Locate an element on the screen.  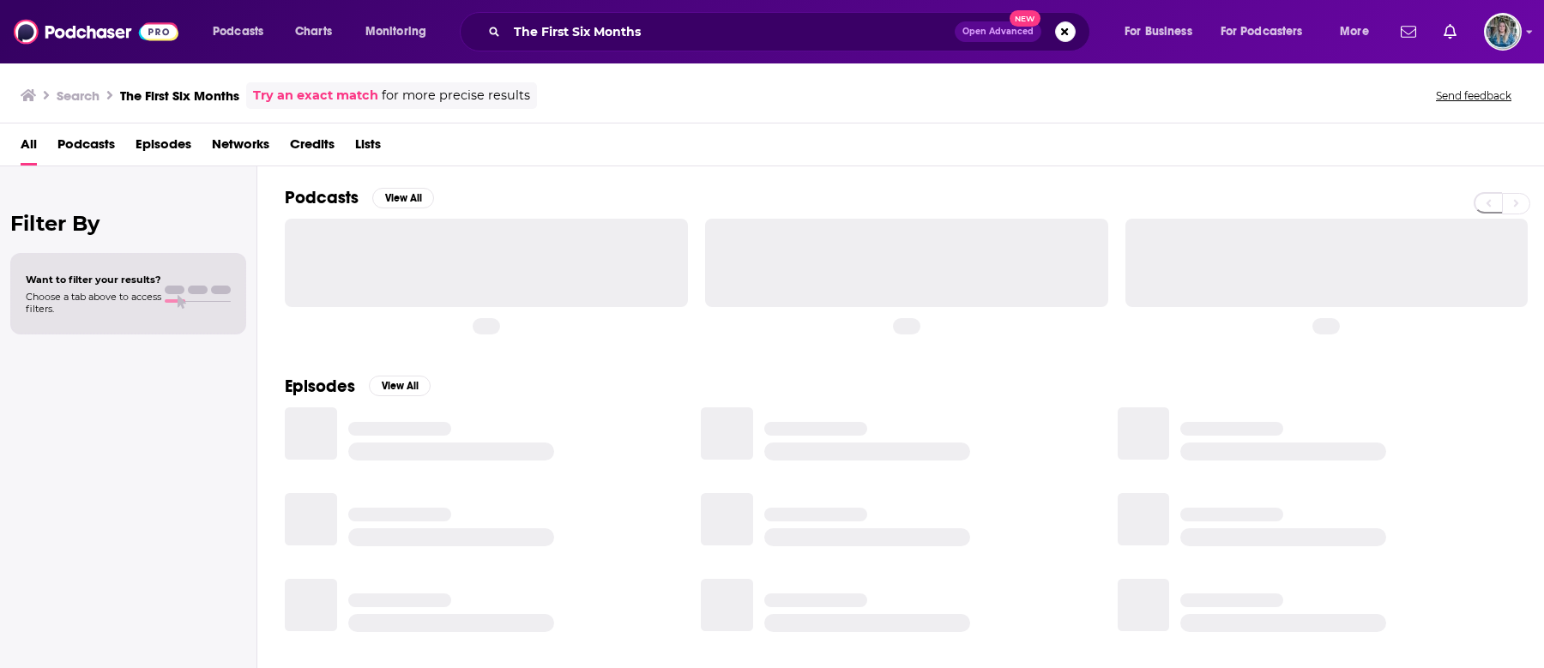
h3: Search is located at coordinates (78, 95).